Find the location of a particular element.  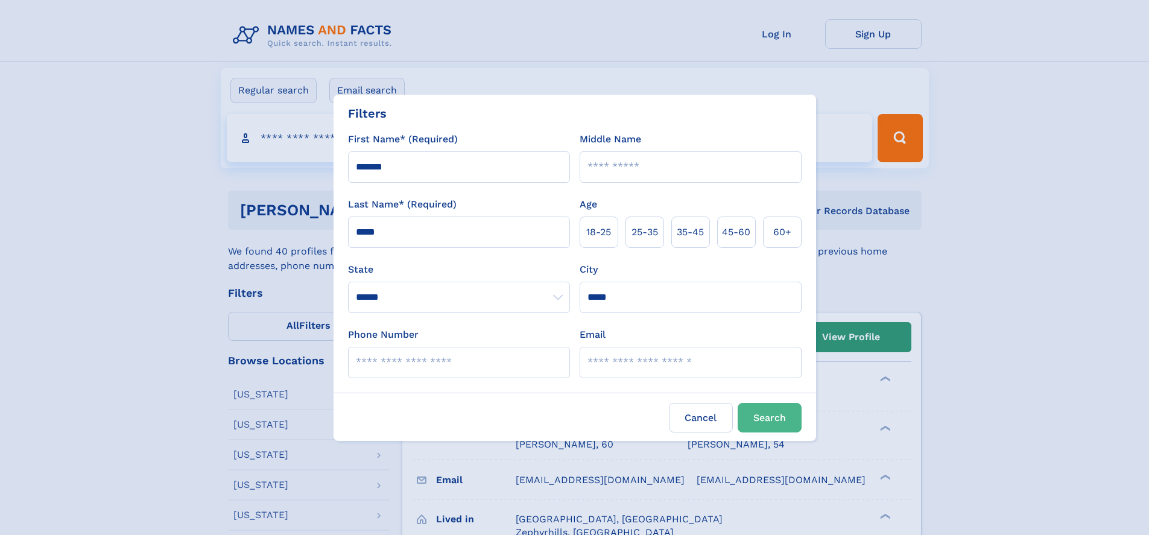

span: 45‑60 is located at coordinates (736, 232).